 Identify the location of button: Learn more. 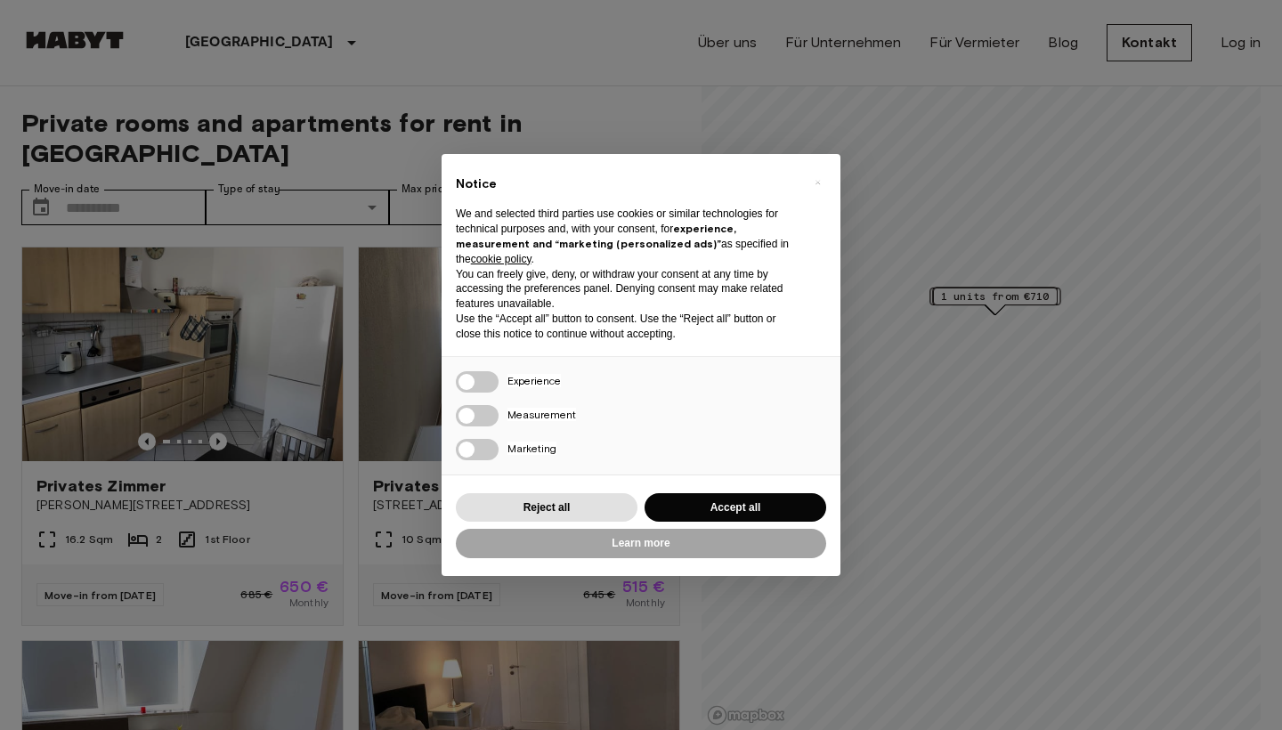
(641, 543).